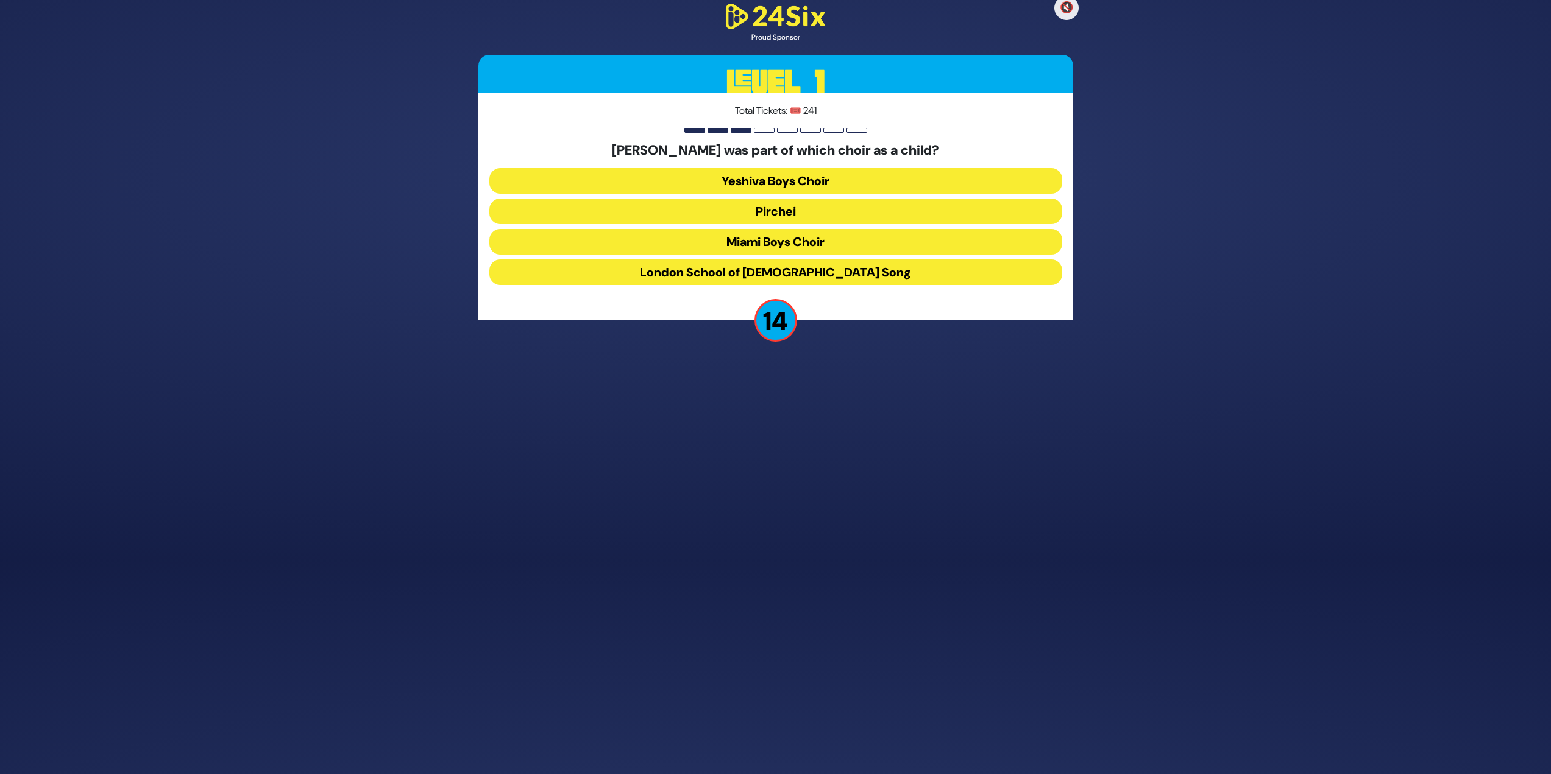 This screenshot has height=774, width=1551. What do you see at coordinates (776, 321) in the screenshot?
I see `p: 14` at bounding box center [776, 321].